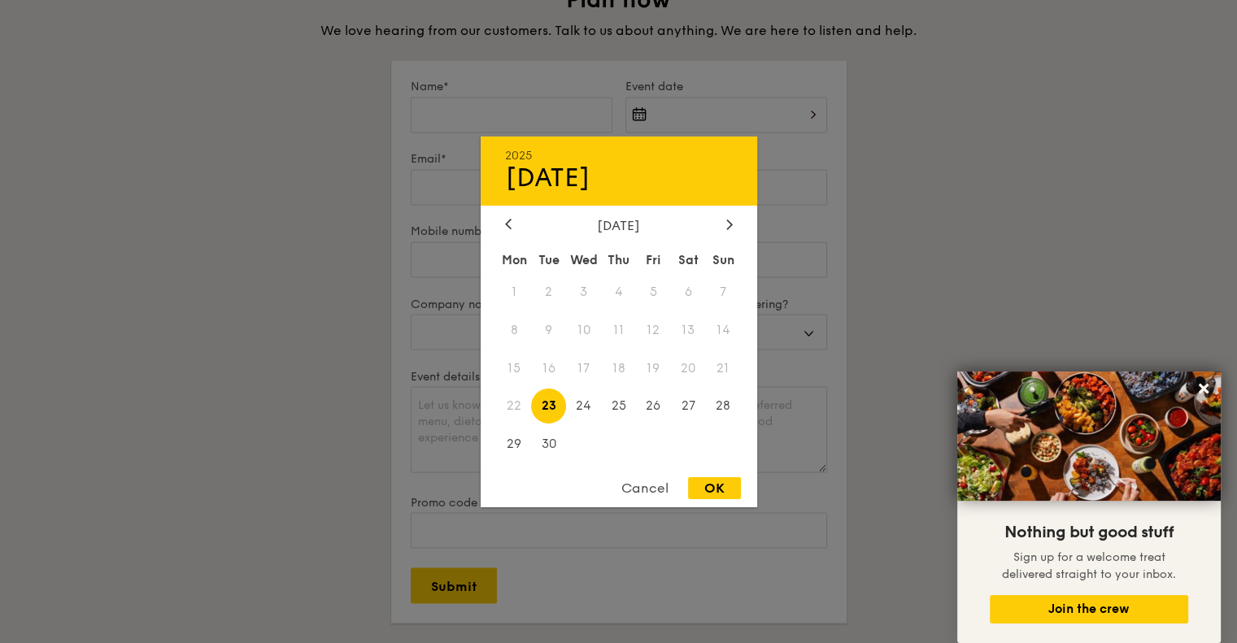 This screenshot has height=643, width=1237. Describe the element at coordinates (1089, 609) in the screenshot. I see `button: Join the crew` at that location.